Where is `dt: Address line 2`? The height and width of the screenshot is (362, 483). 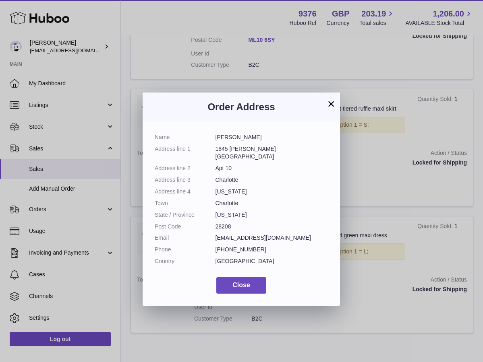 dt: Address line 2 is located at coordinates (185, 168).